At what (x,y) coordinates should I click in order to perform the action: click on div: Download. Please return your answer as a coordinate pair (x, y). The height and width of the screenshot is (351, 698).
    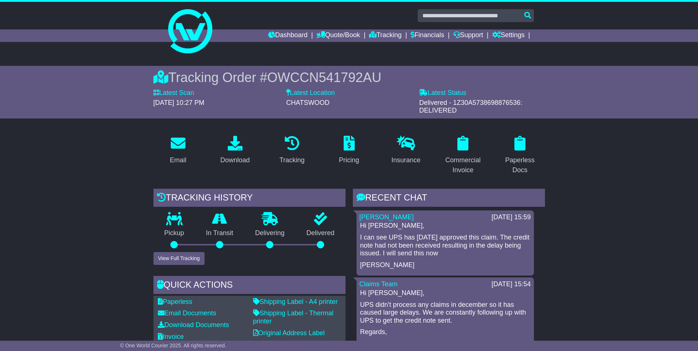
    Looking at the image, I should click on (235, 160).